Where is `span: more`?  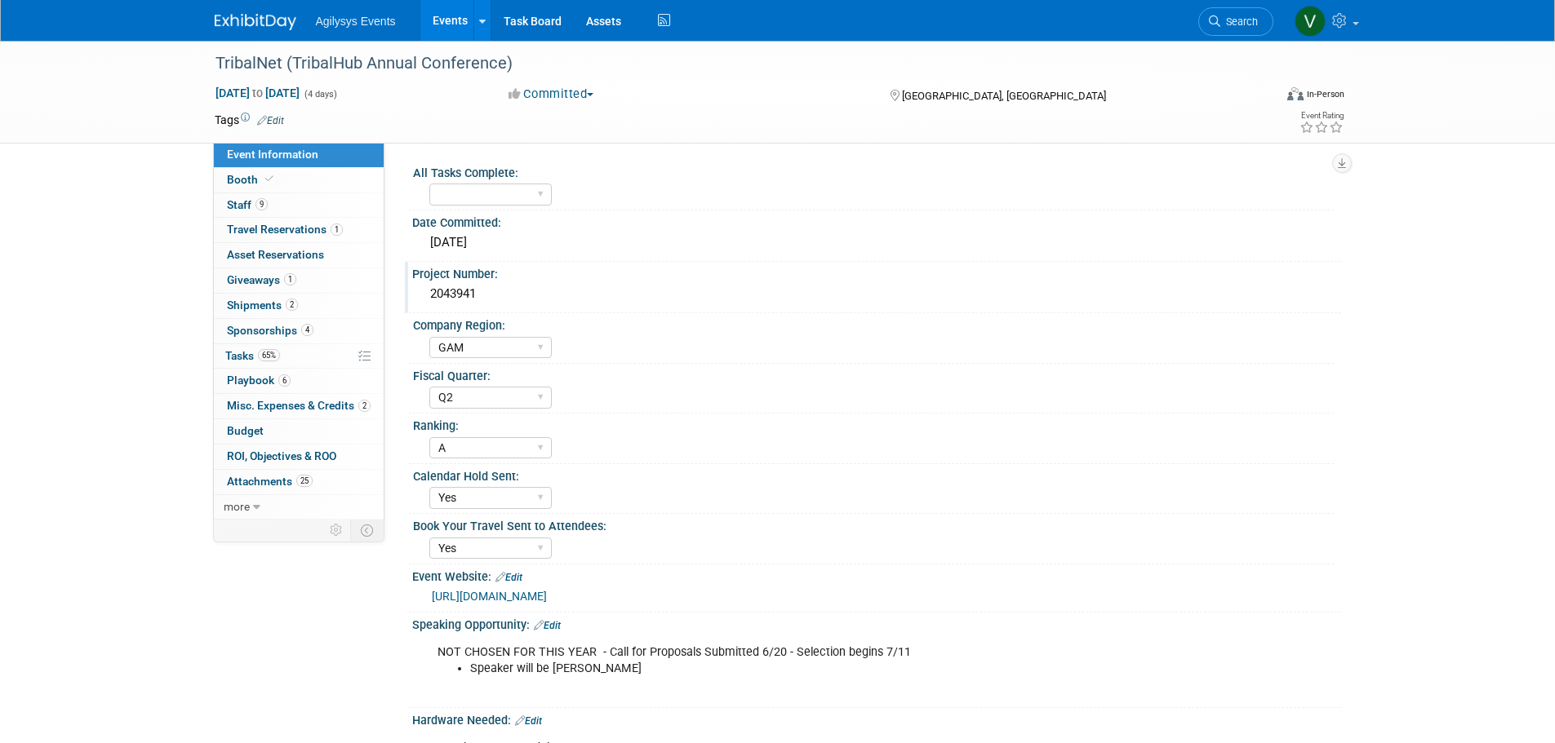
span: more is located at coordinates (237, 507).